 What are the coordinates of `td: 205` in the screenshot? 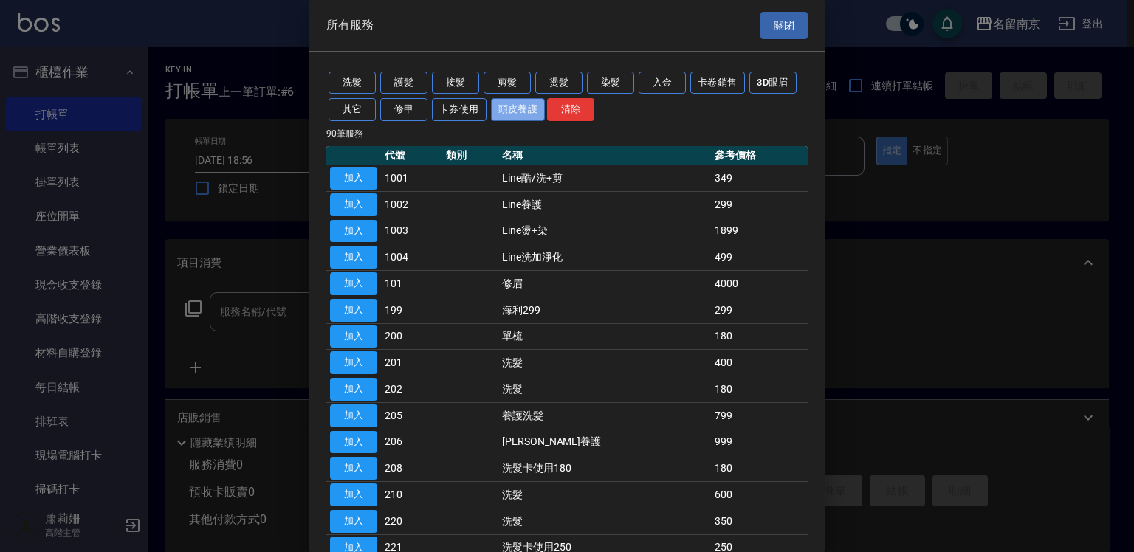 It's located at (411, 416).